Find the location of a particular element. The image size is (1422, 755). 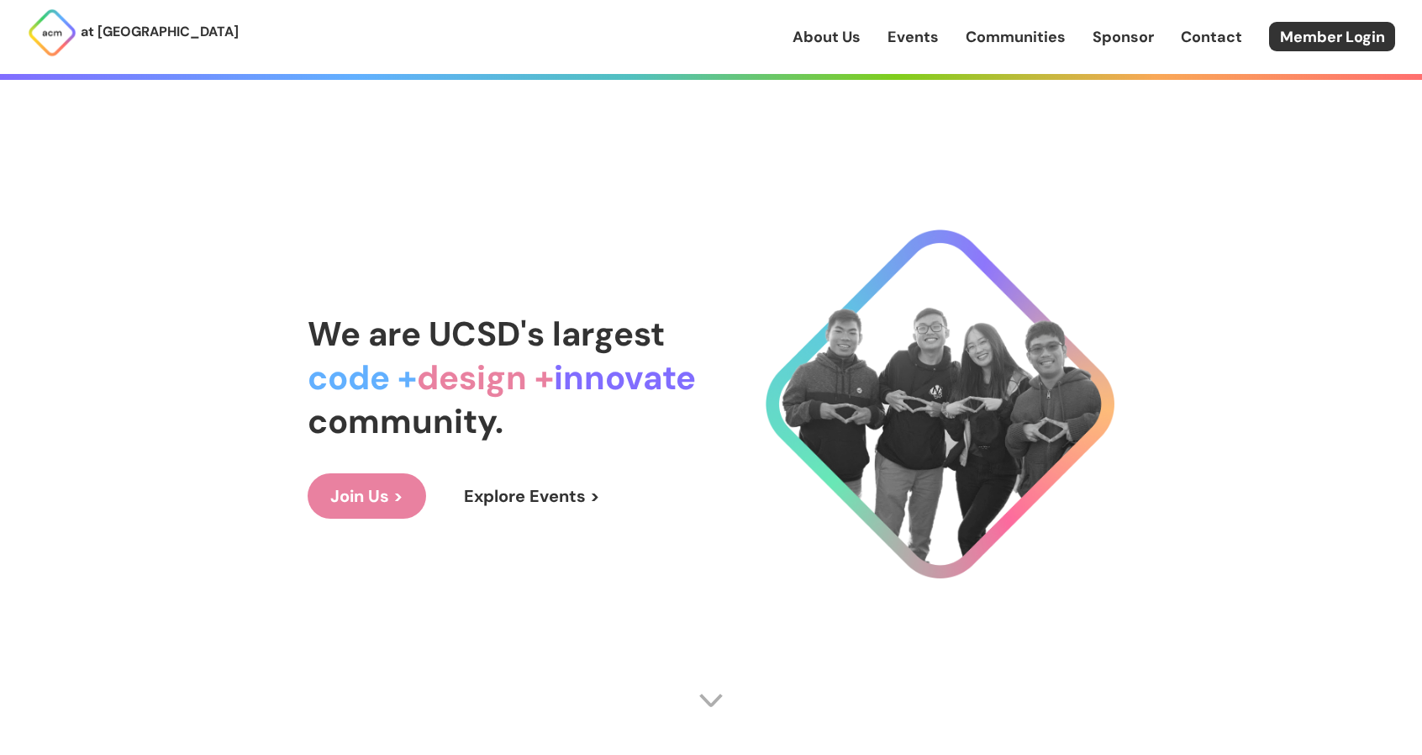

img: Cool Logo is located at coordinates (940, 403).